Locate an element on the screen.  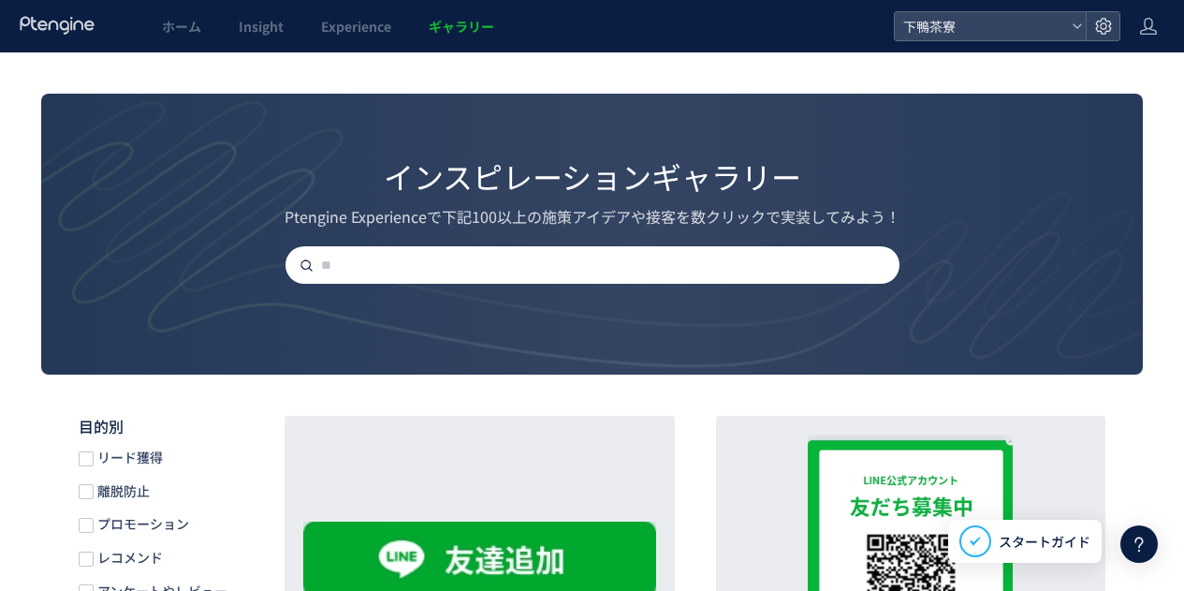
span: スタートガイド is located at coordinates (1045, 541).